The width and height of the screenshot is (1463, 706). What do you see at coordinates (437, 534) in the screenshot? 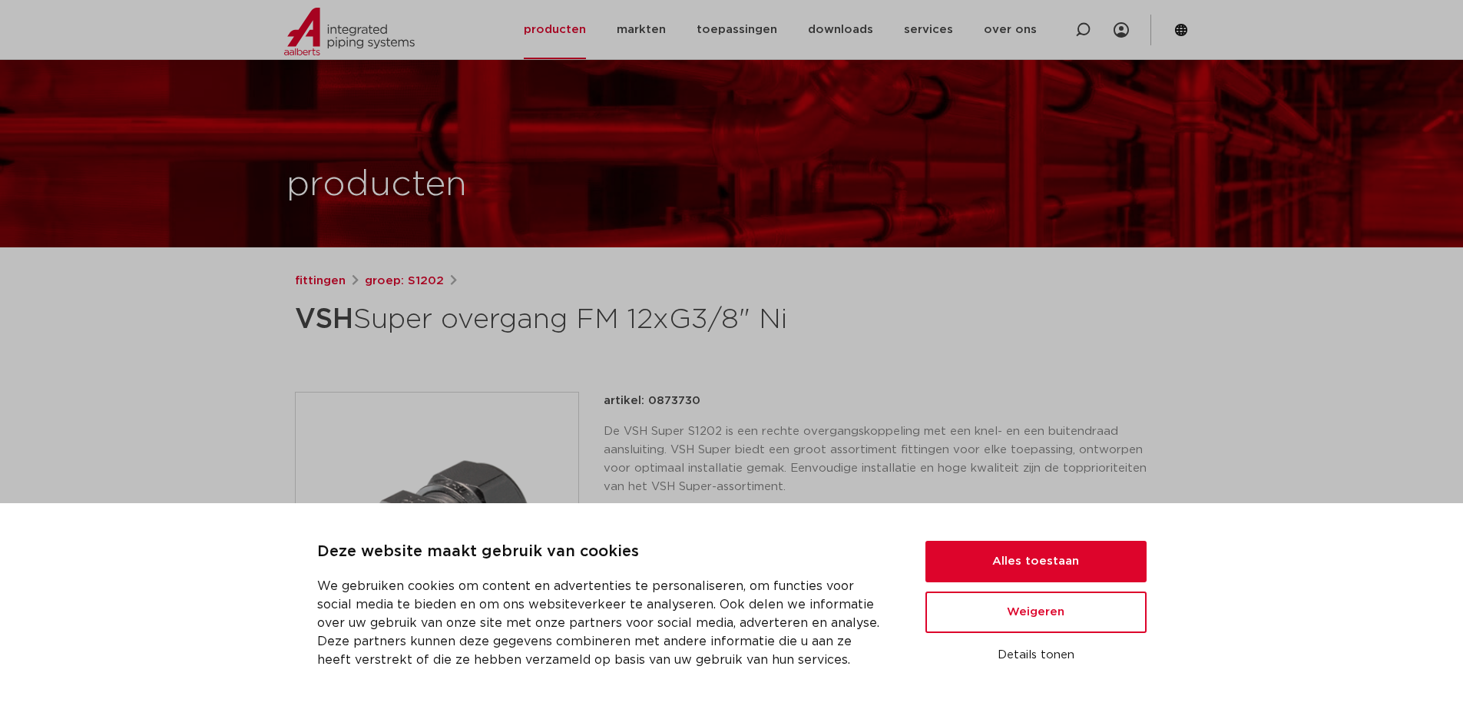
I see `img: Product Image for VSH Super overgang FM 12xG3/8" Ni` at bounding box center [437, 534].